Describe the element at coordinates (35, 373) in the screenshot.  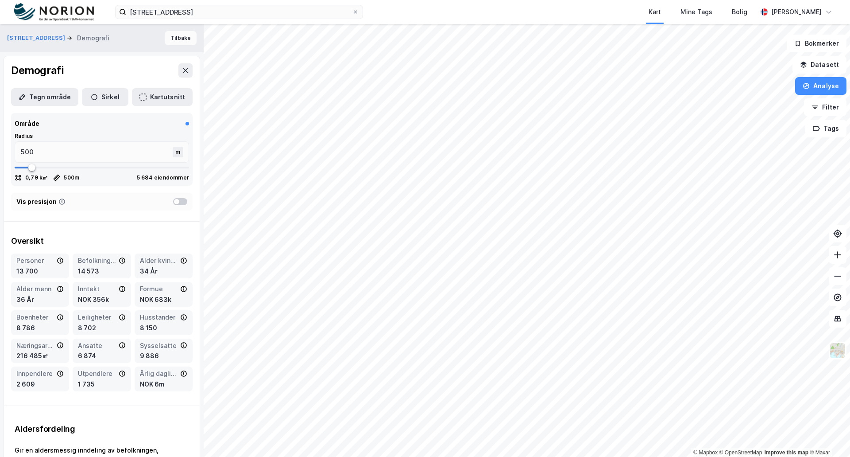
I see `div: Innpendlere` at that location.